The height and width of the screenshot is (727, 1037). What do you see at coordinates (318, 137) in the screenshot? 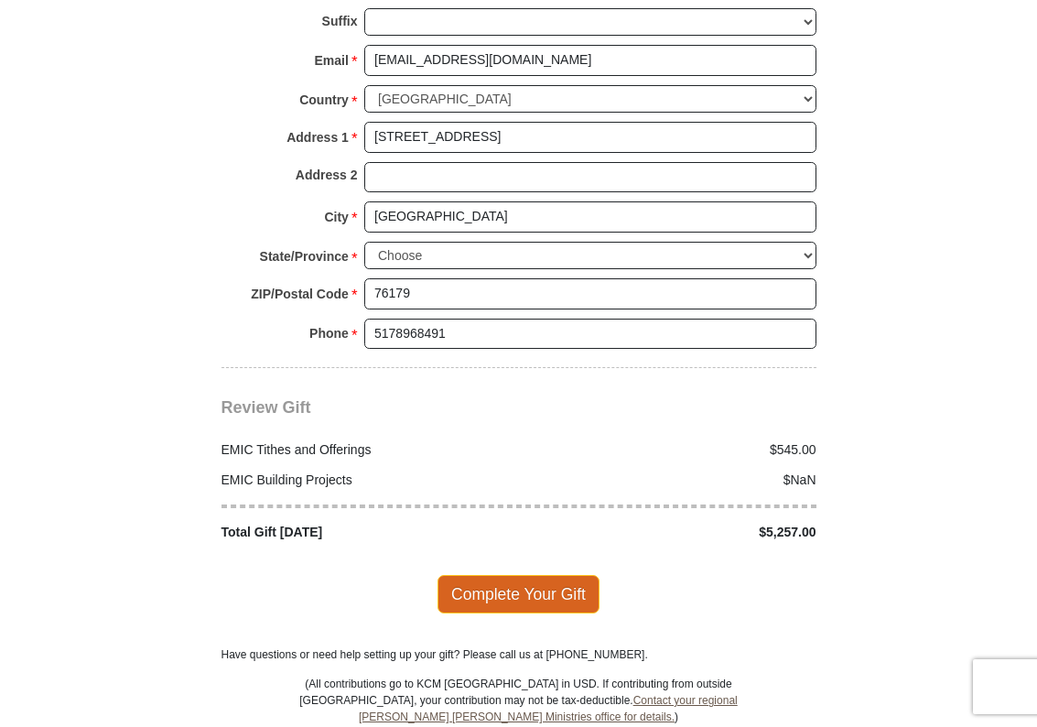
I see `strong: Address 1` at bounding box center [318, 137].